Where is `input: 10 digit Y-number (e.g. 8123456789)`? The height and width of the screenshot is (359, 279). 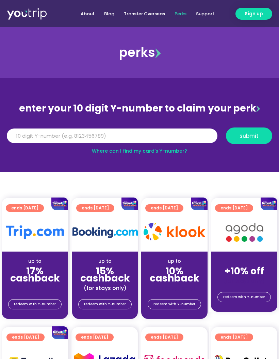 input: 10 digit Y-number (e.g. 8123456789) is located at coordinates (112, 136).